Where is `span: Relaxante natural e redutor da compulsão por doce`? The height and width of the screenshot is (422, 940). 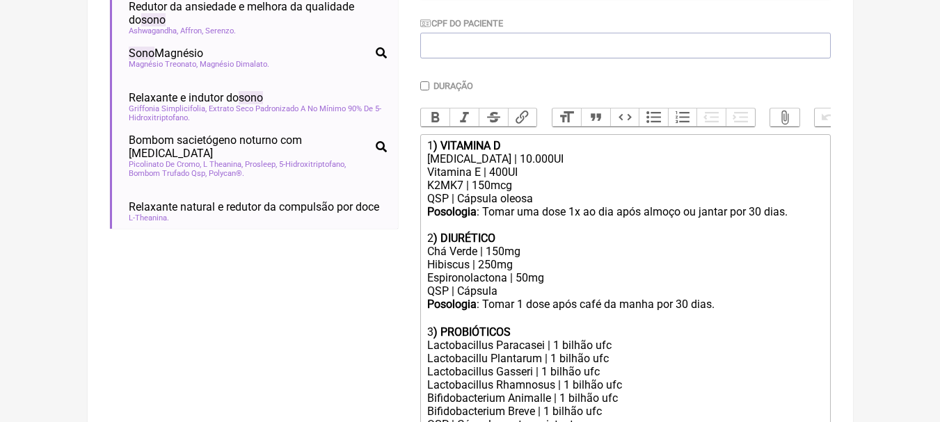 span: Relaxante natural e redutor da compulsão por doce is located at coordinates (254, 207).